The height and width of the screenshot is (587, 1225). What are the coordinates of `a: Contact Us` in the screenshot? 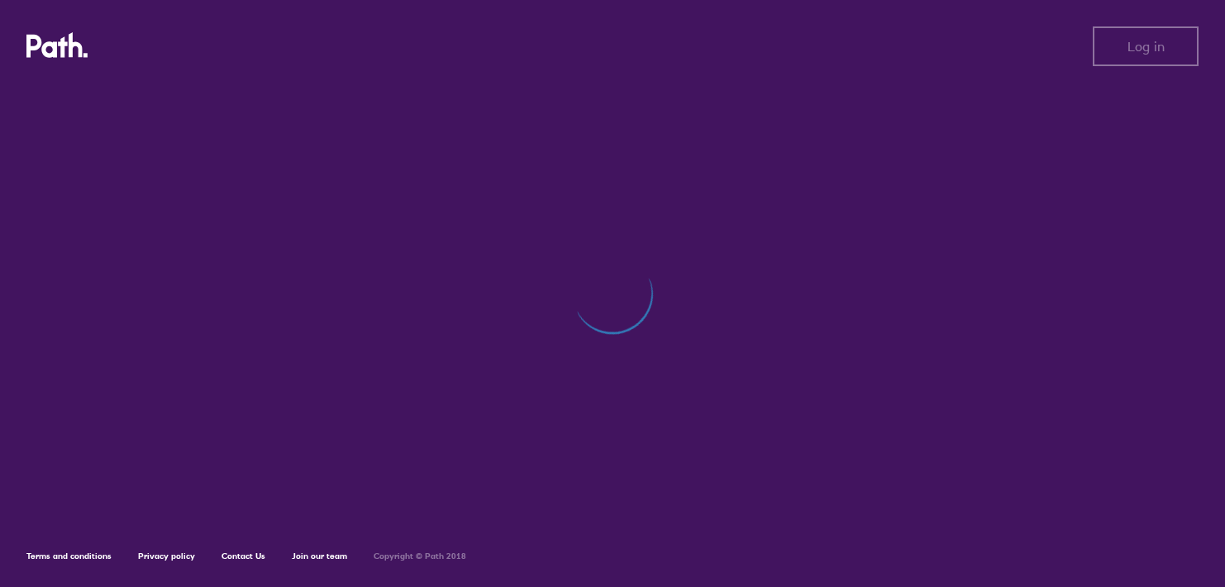 It's located at (243, 555).